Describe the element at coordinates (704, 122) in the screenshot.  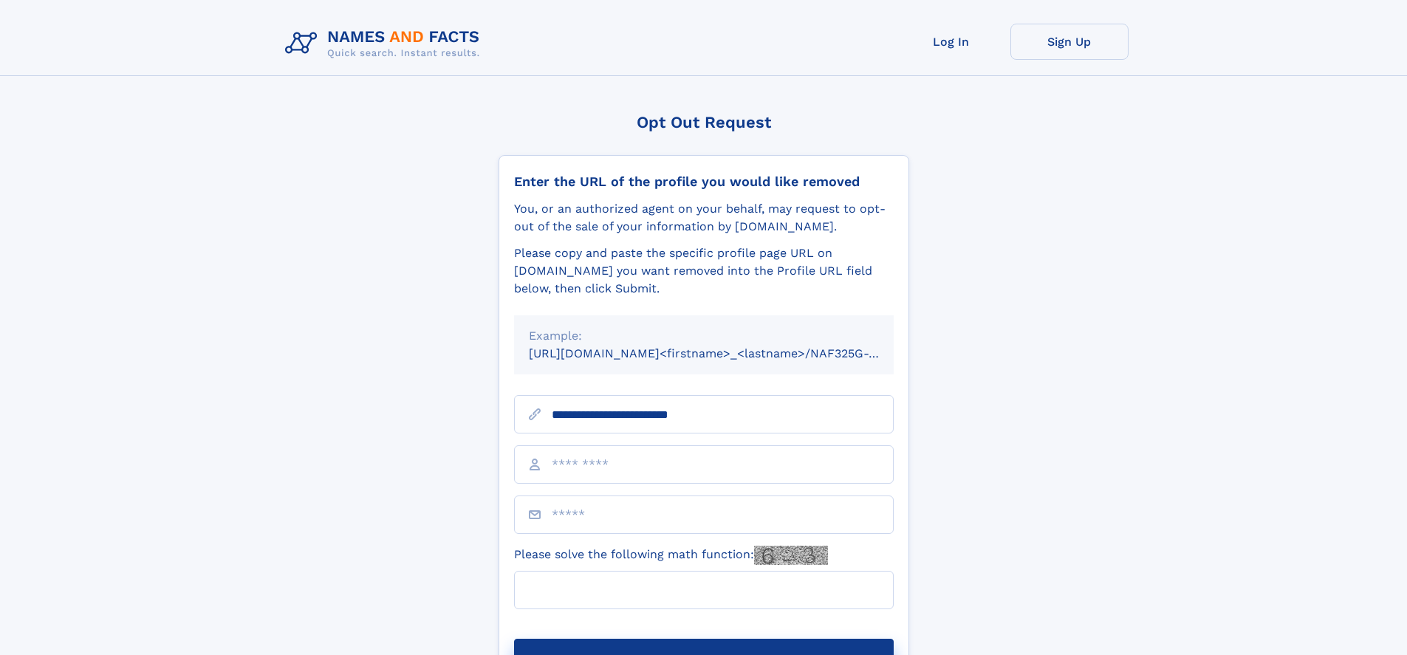
I see `div: Opt Out Request` at that location.